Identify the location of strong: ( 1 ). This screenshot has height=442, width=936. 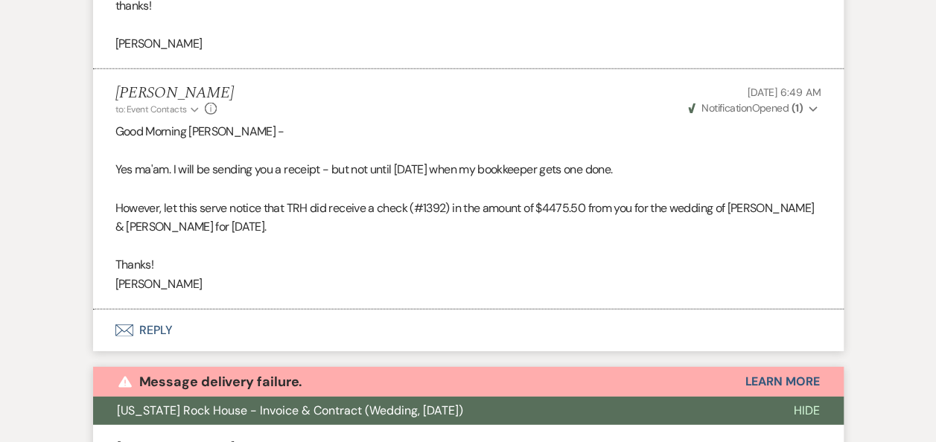
(796, 108).